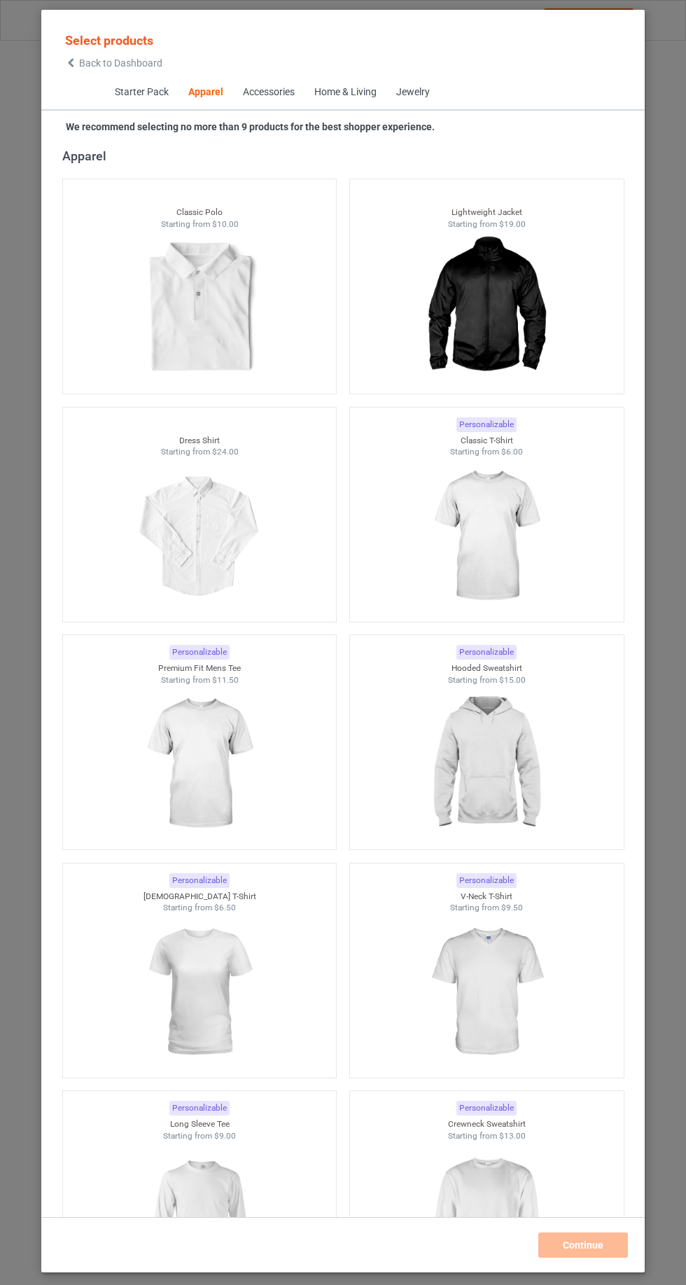  What do you see at coordinates (200, 668) in the screenshot?
I see `div: Premium Fit Mens Tee` at bounding box center [200, 668].